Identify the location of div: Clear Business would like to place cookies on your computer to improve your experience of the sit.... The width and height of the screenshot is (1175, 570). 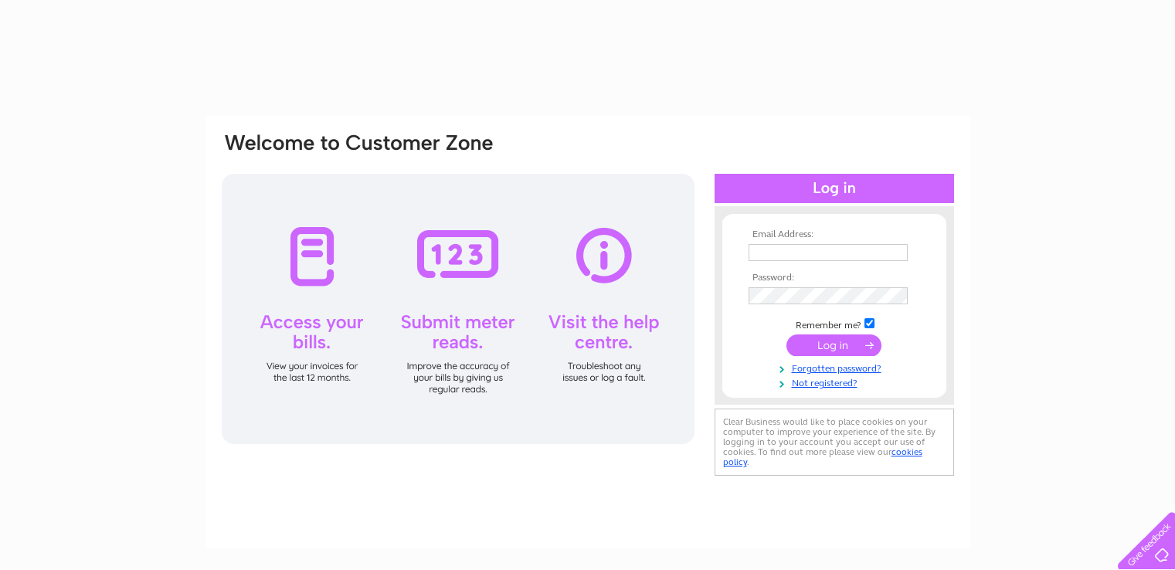
(835, 442).